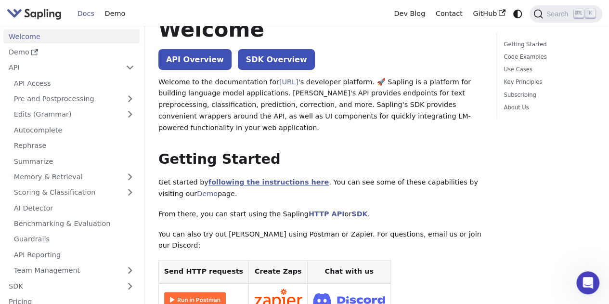 The height and width of the screenshot is (304, 609). Describe the element at coordinates (449, 13) in the screenshot. I see `a: Contact` at that location.